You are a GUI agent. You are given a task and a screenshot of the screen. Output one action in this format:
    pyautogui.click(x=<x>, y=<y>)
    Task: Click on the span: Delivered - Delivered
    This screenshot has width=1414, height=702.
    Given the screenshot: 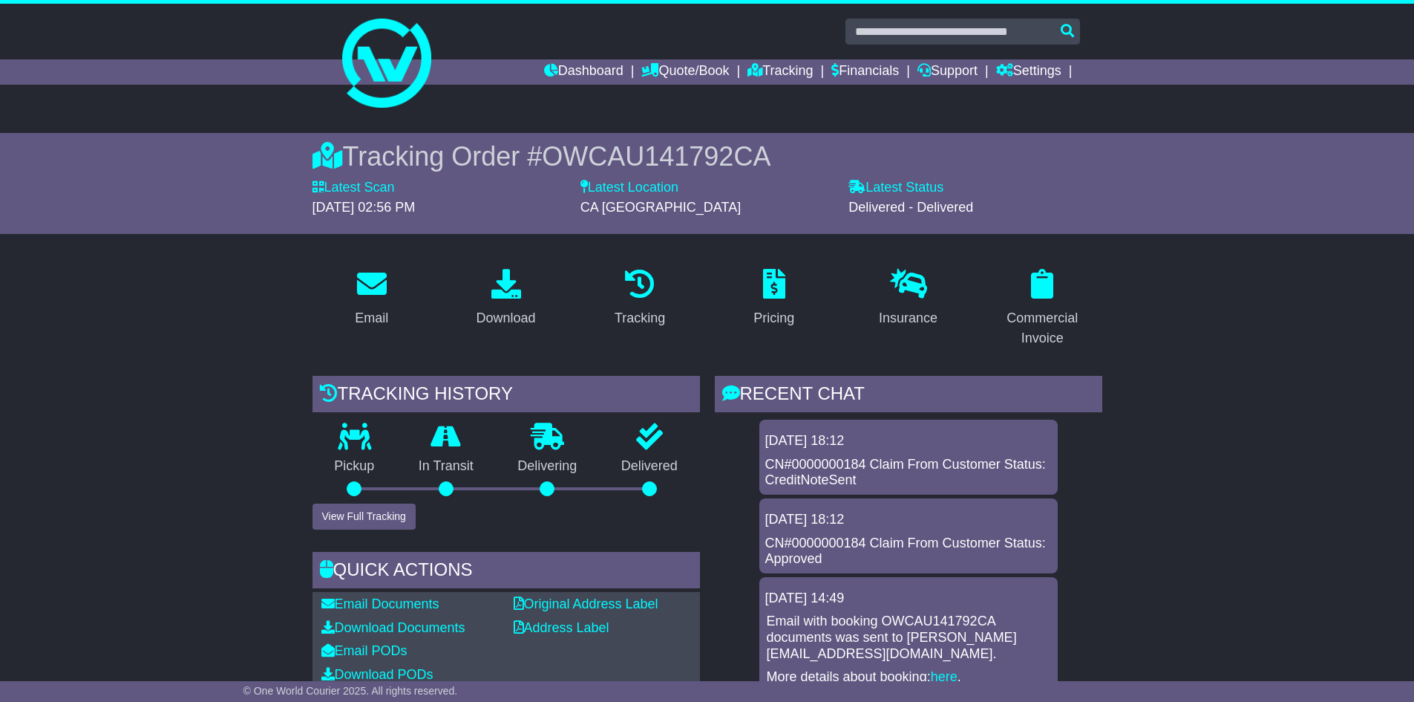 What is the action you would take?
    pyautogui.click(x=911, y=207)
    